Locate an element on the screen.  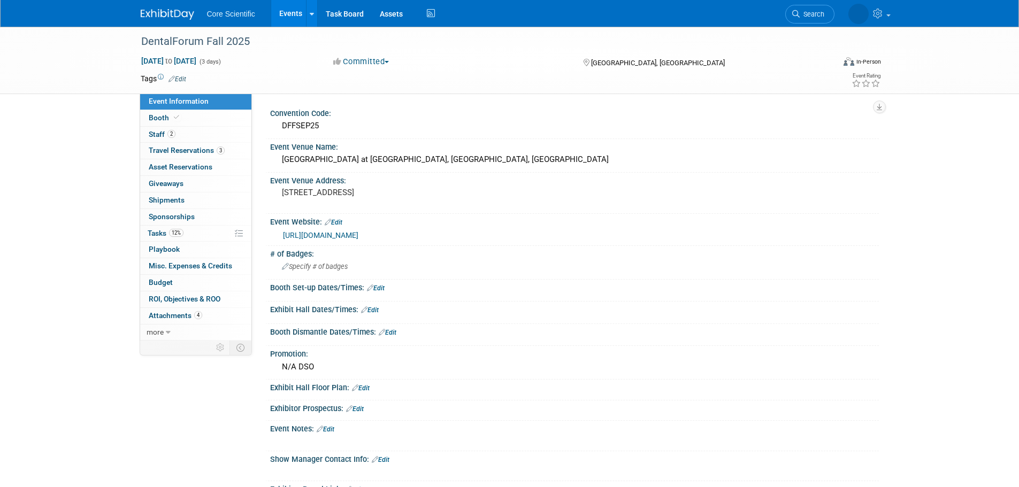
div: DFFSEP25 is located at coordinates (574, 126).